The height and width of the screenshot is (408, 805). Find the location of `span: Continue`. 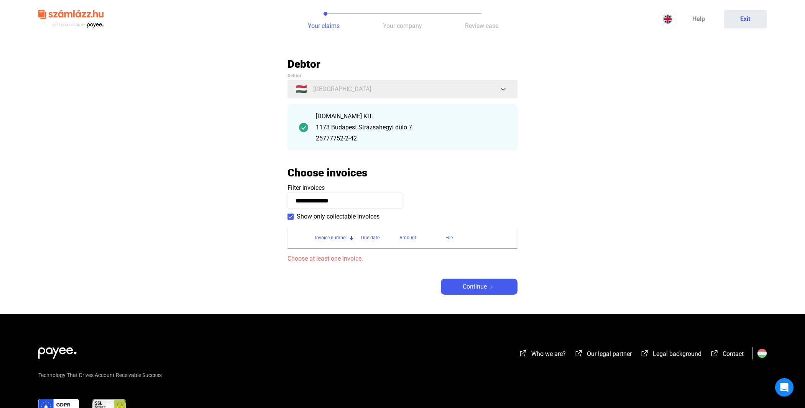

span: Continue is located at coordinates (474, 287).